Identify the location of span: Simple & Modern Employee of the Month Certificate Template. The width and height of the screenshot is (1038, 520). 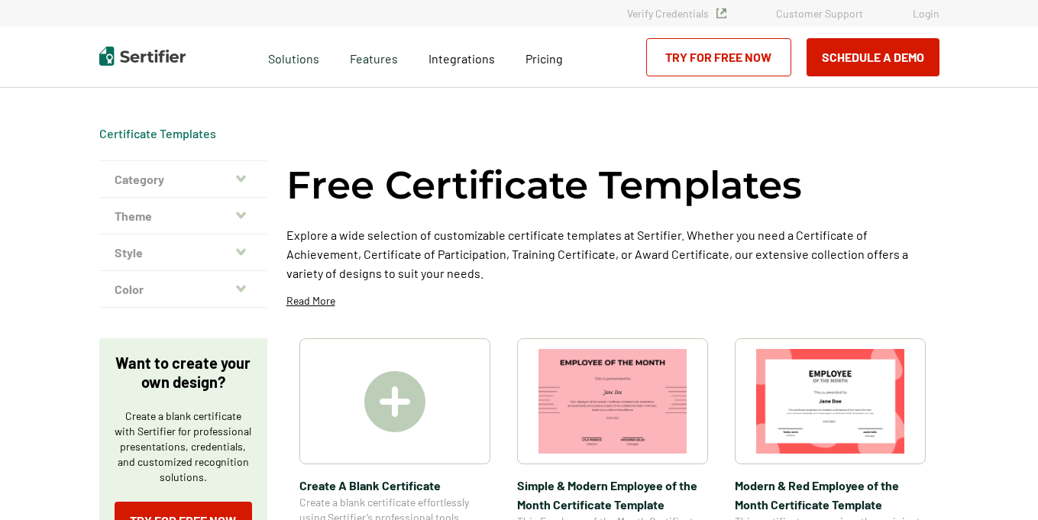
(612, 495).